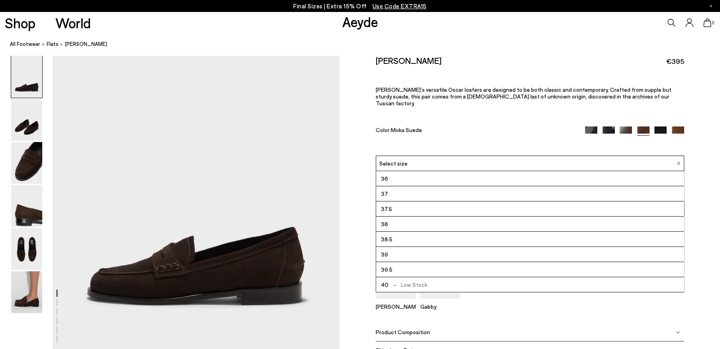  What do you see at coordinates (385, 193) in the screenshot?
I see `span: 37` at bounding box center [385, 193].